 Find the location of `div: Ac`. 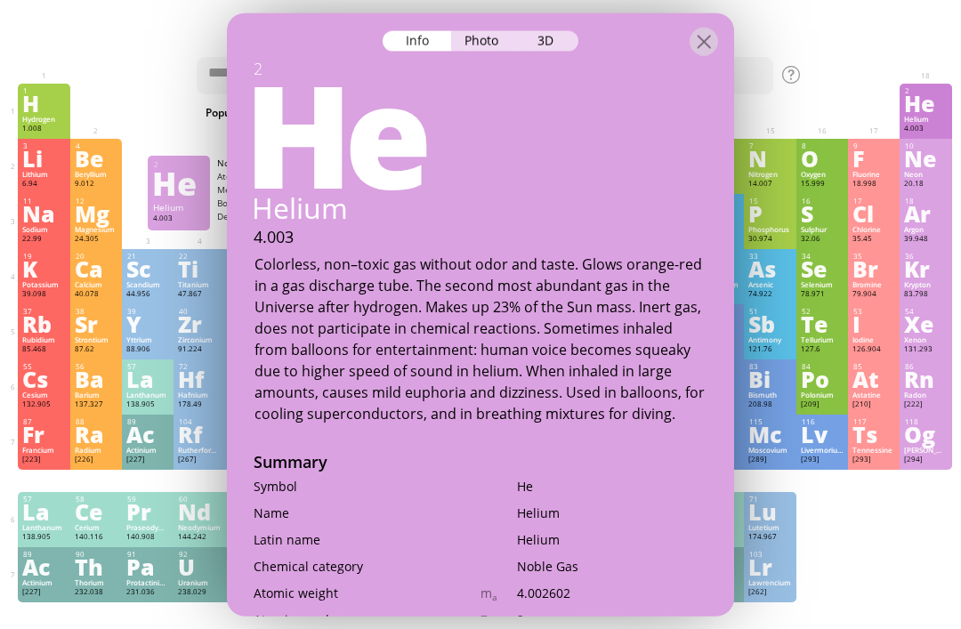

div: Ac is located at coordinates (148, 434).